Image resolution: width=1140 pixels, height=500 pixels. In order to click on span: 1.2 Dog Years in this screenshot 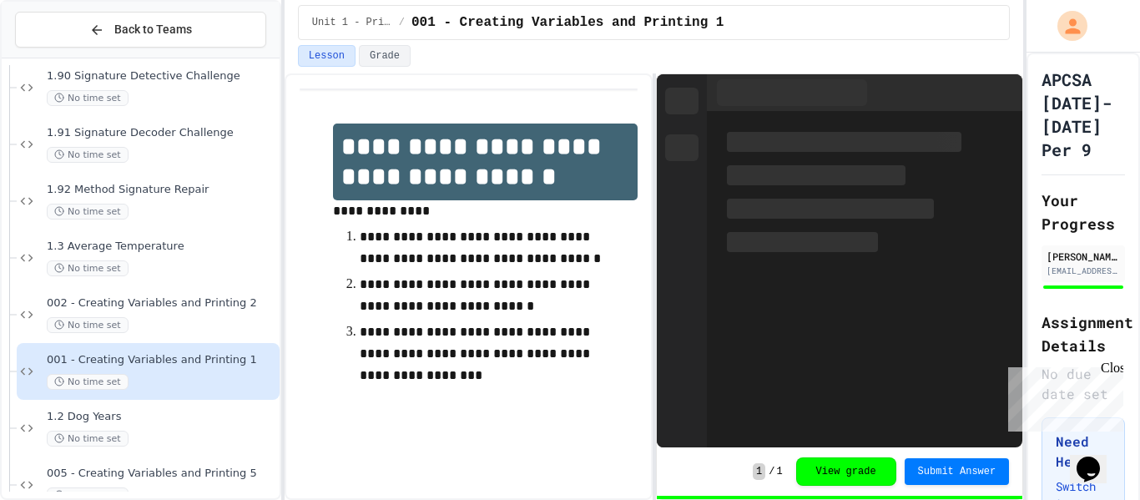, I will do `click(161, 417)`.